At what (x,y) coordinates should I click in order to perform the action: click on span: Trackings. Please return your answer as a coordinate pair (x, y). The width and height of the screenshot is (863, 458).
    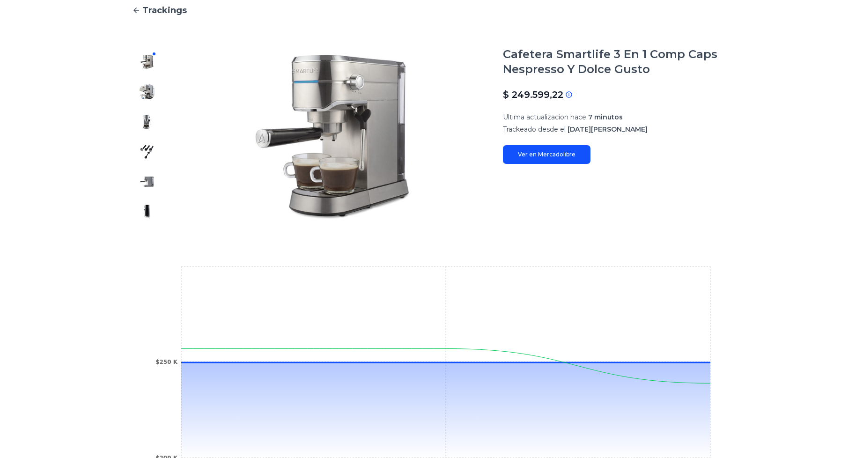
    Looking at the image, I should click on (164, 10).